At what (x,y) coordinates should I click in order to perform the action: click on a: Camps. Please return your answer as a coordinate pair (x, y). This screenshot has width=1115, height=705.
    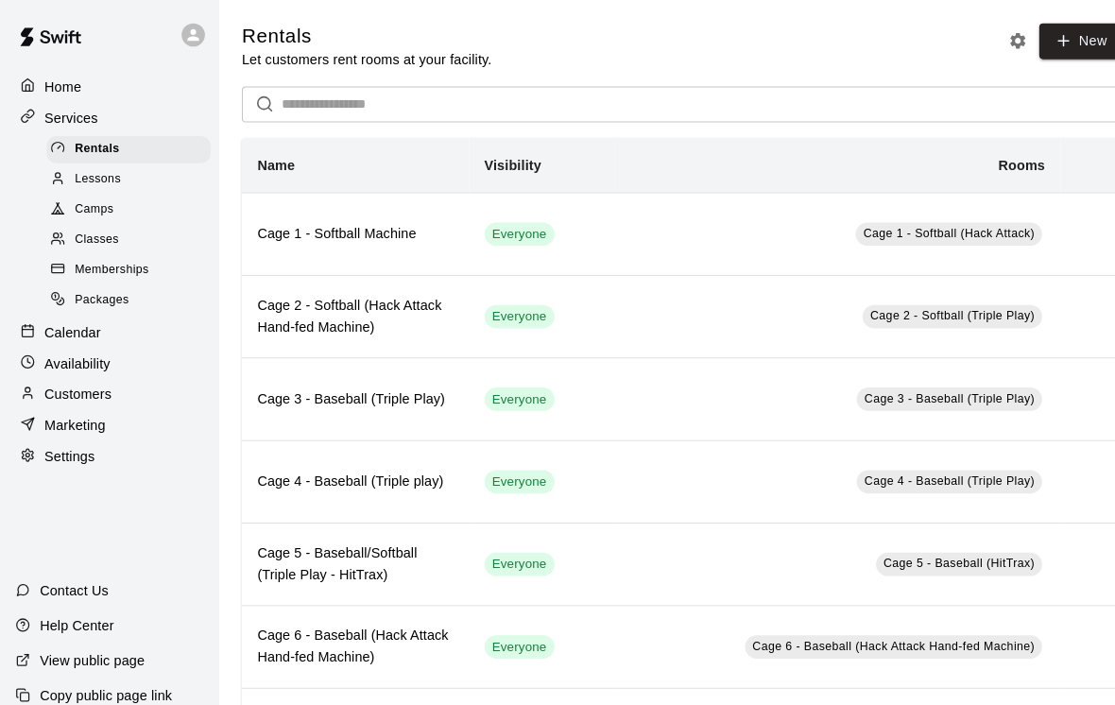
    Looking at the image, I should click on (129, 204).